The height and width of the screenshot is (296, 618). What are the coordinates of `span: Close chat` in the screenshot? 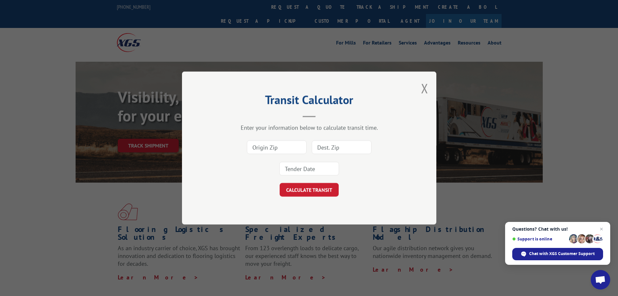 It's located at (602, 229).